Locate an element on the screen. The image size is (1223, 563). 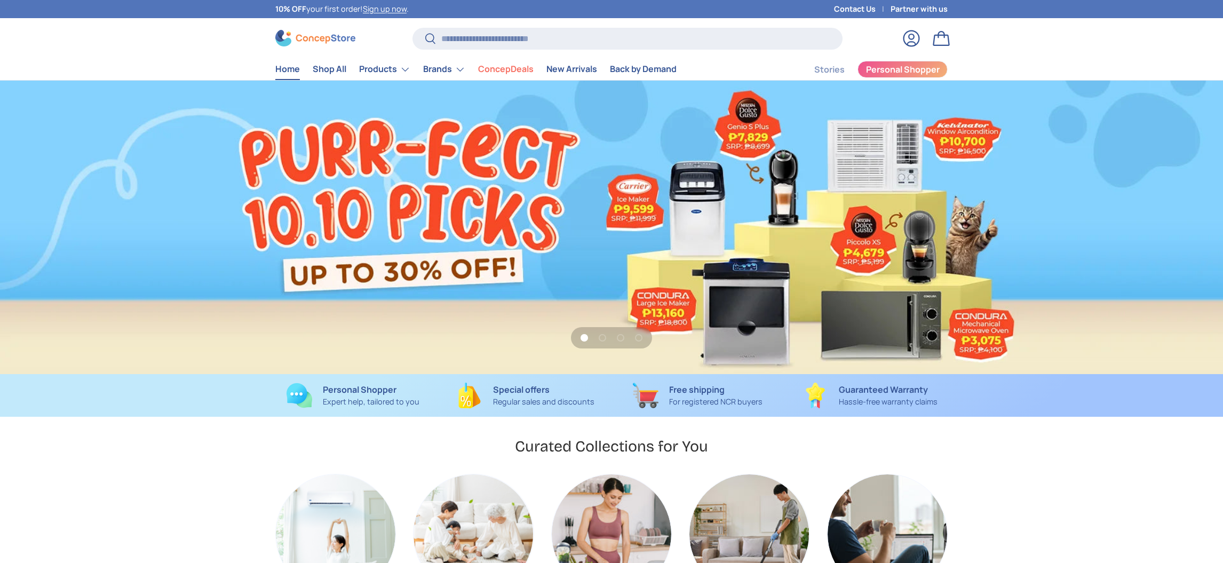
a: Sign up now is located at coordinates (385, 9).